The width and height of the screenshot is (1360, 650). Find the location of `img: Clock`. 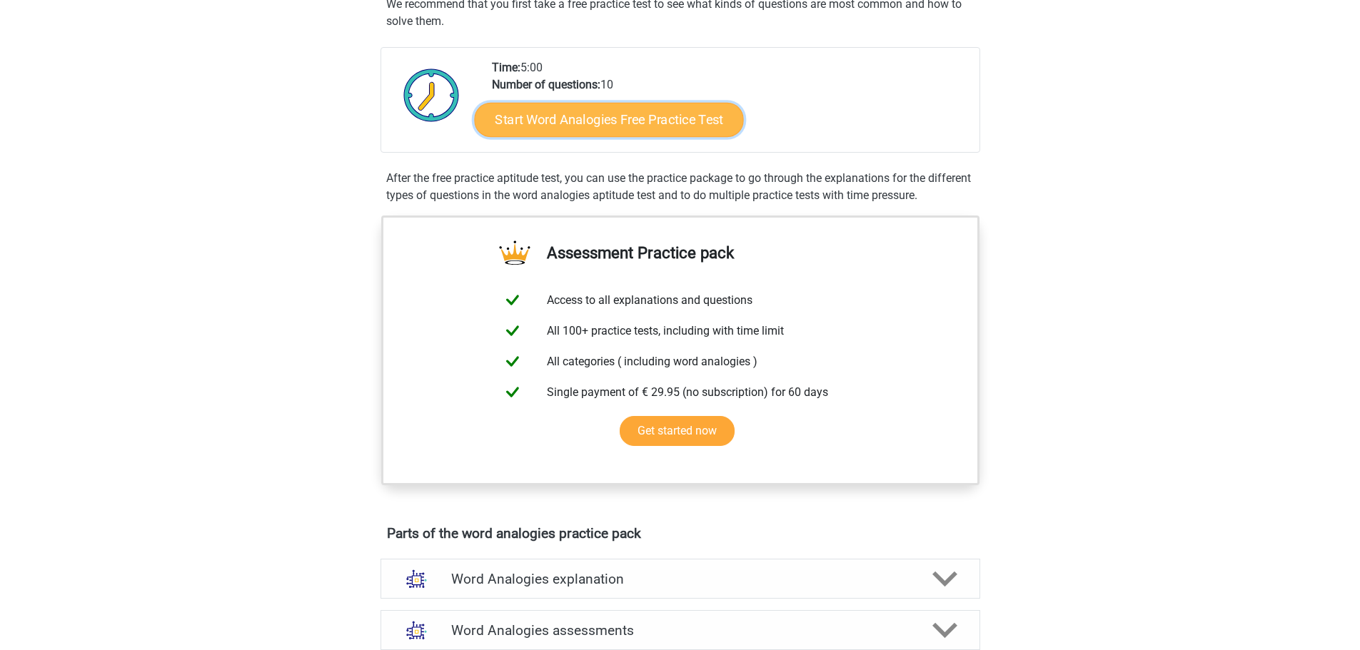

img: Clock is located at coordinates (431, 95).